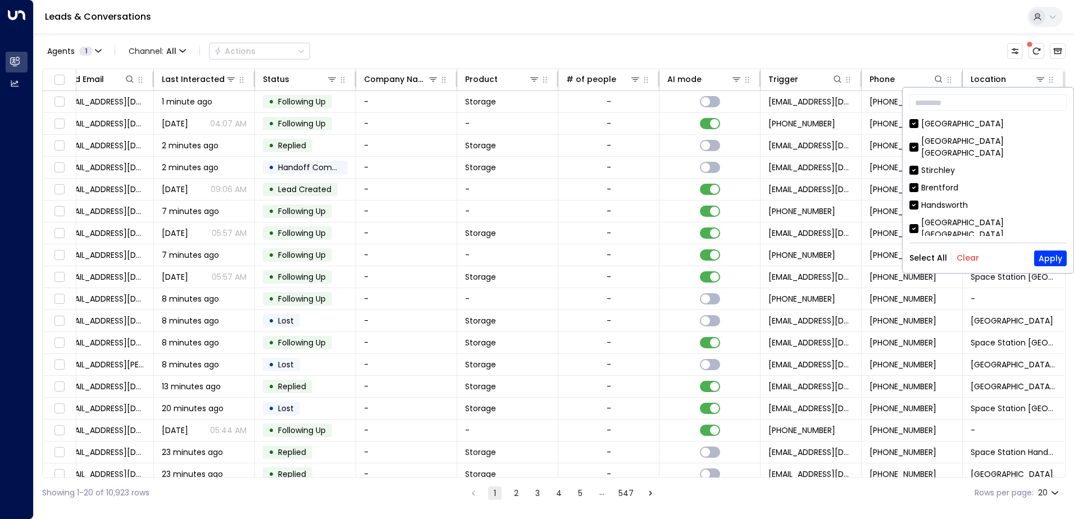 The width and height of the screenshot is (1074, 519). I want to click on div: Trigger, so click(783, 79).